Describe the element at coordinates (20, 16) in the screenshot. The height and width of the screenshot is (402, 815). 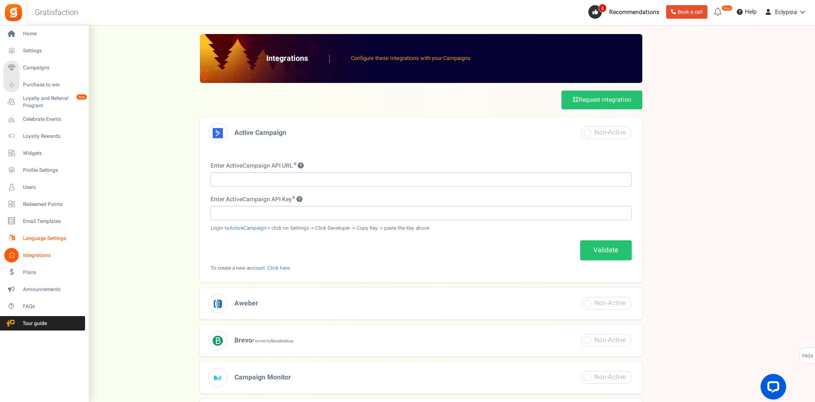
I see `button: Open LiveChat chat widget` at that location.